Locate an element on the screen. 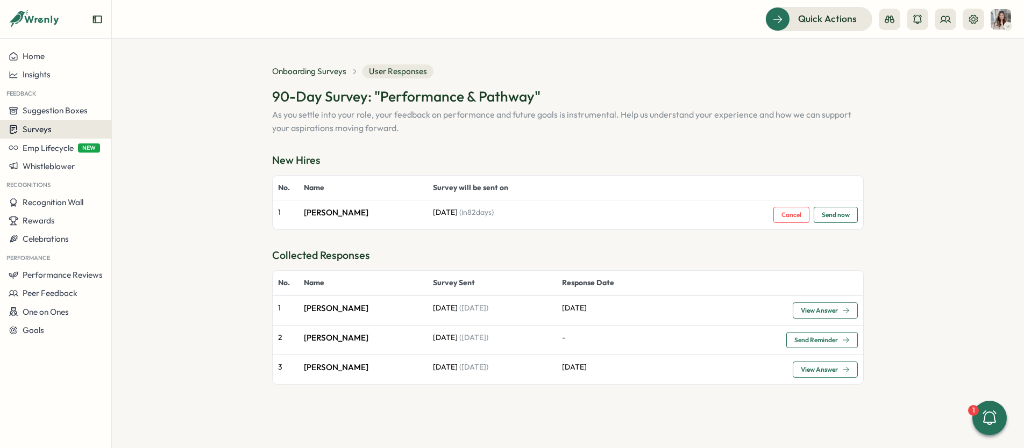  span: Emp Lifecycle is located at coordinates (48, 148).